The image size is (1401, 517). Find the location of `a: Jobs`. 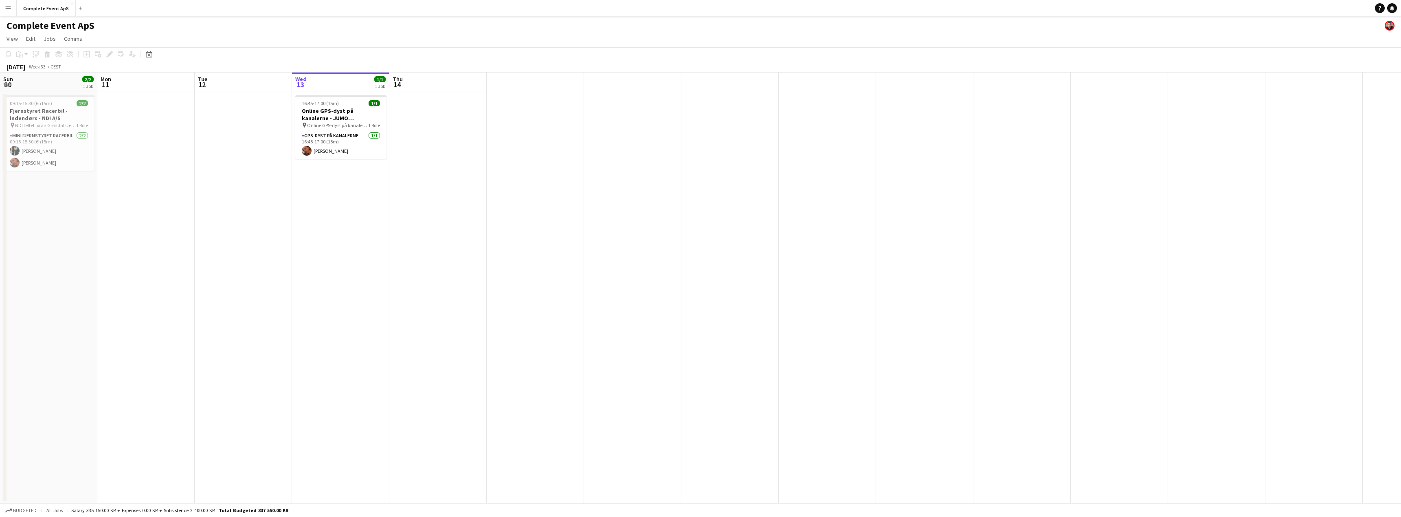

a: Jobs is located at coordinates (50, 39).